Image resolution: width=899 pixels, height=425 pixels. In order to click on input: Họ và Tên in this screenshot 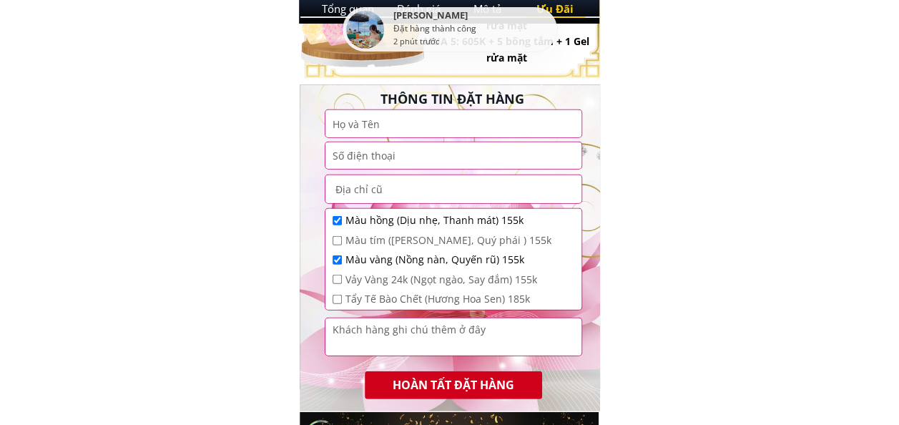, I will do `click(453, 123)`.